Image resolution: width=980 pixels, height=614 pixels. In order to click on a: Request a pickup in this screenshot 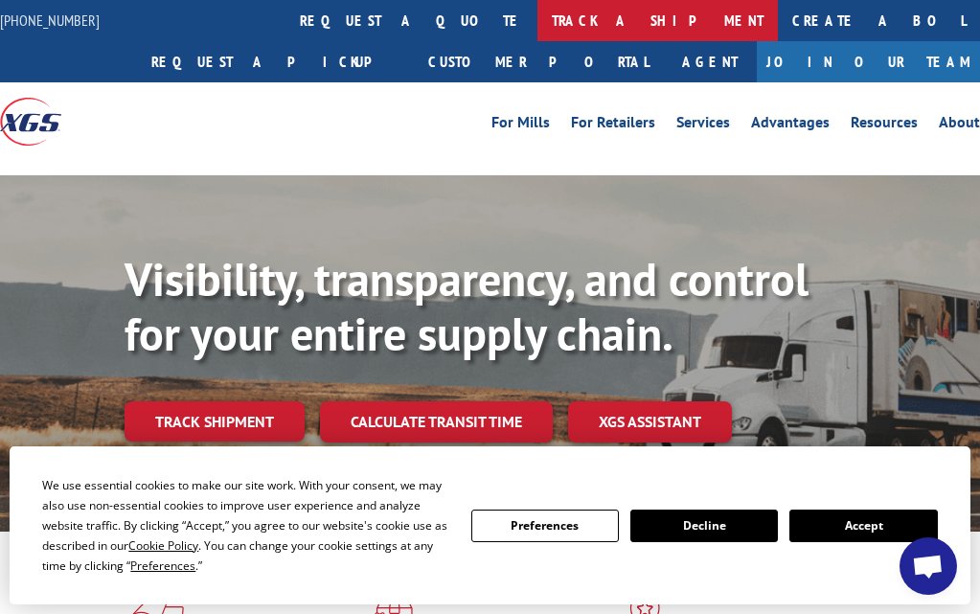, I will do `click(275, 61)`.